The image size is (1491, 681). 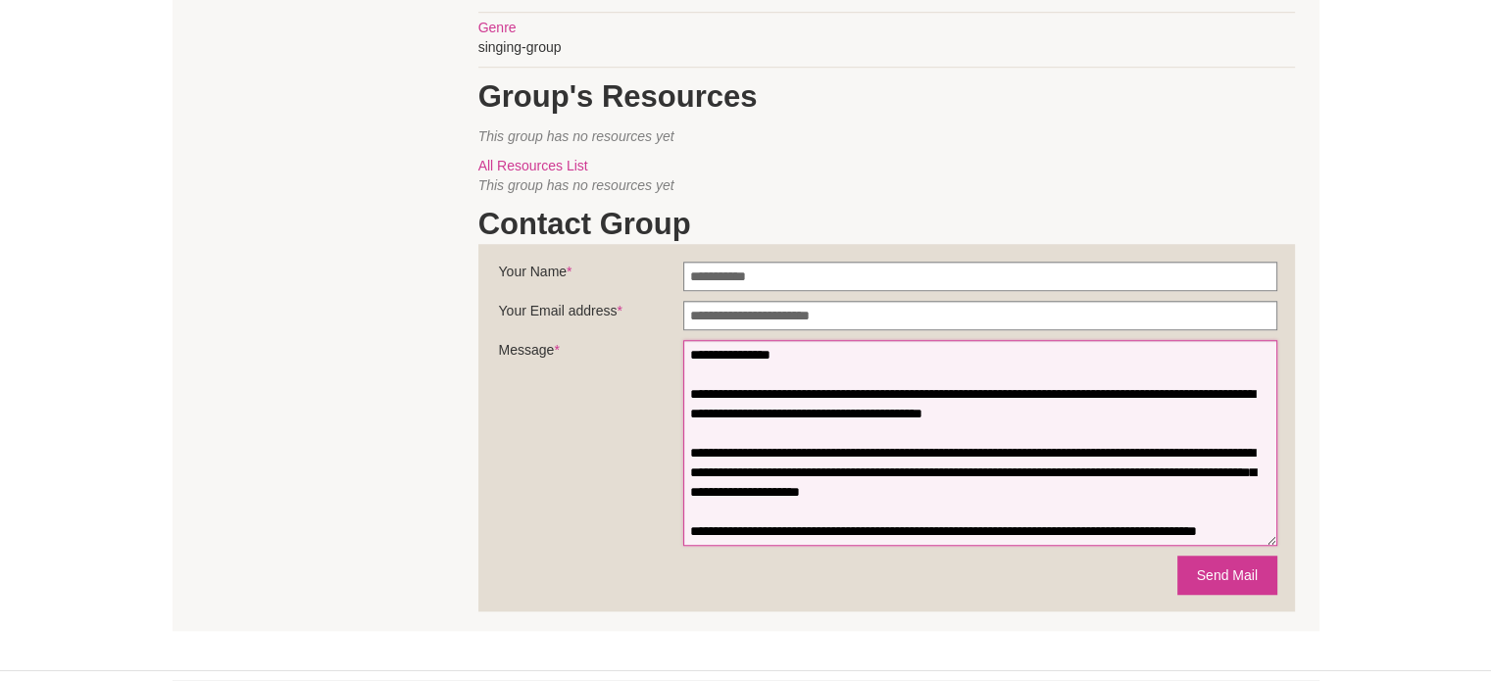 I want to click on div: All Resources List, so click(x=886, y=166).